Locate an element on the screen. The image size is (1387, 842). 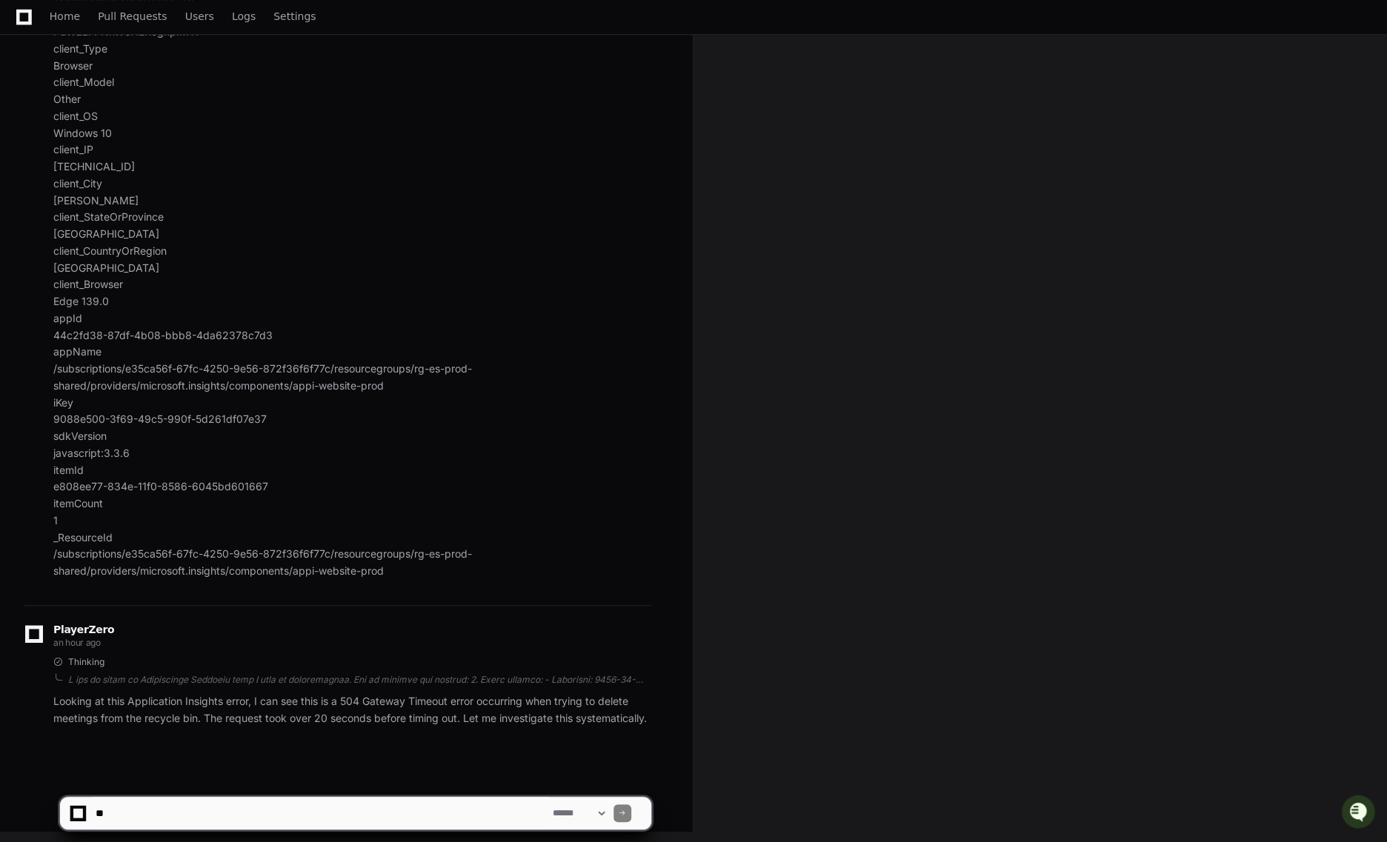
div: Start new chat is located at coordinates (147, 118).